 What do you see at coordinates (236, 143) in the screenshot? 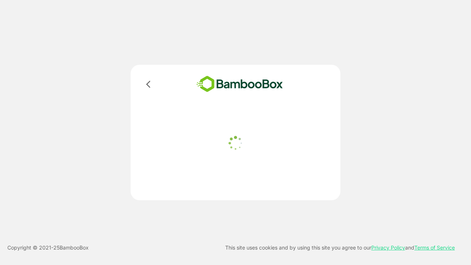
I see `img: loader` at bounding box center [236, 143].